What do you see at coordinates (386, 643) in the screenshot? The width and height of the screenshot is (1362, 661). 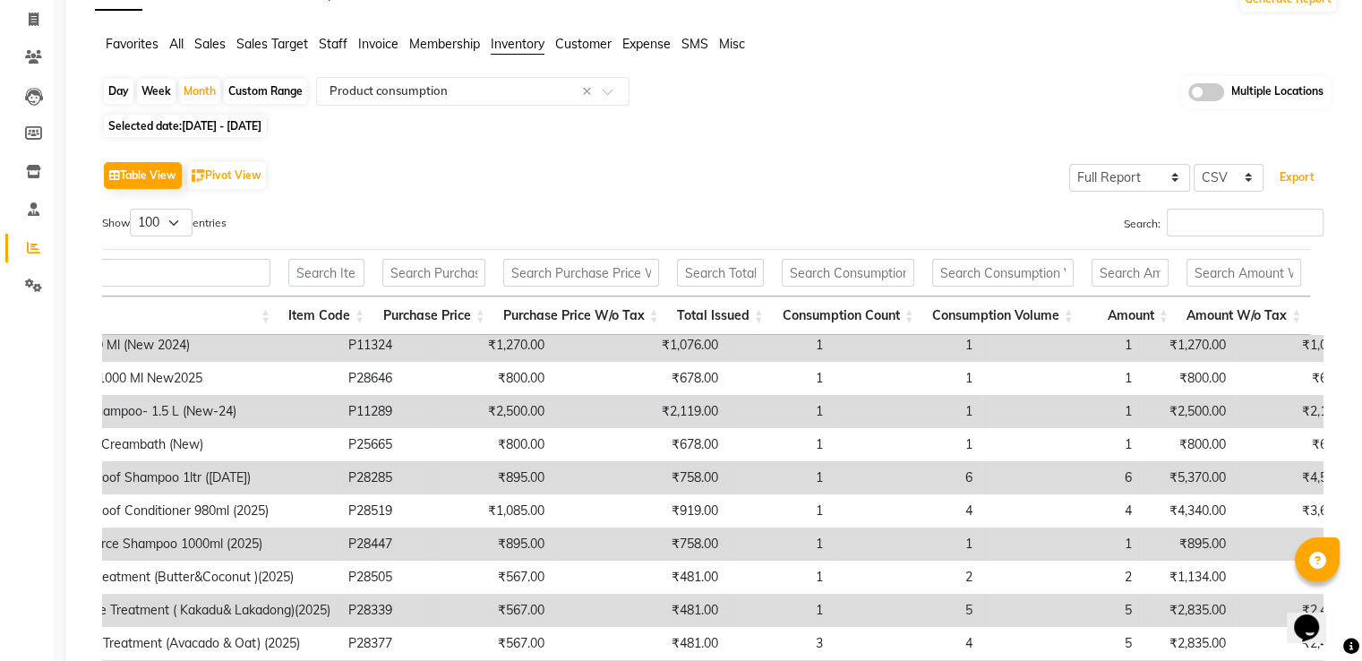 I see `td: P28377` at bounding box center [386, 643].